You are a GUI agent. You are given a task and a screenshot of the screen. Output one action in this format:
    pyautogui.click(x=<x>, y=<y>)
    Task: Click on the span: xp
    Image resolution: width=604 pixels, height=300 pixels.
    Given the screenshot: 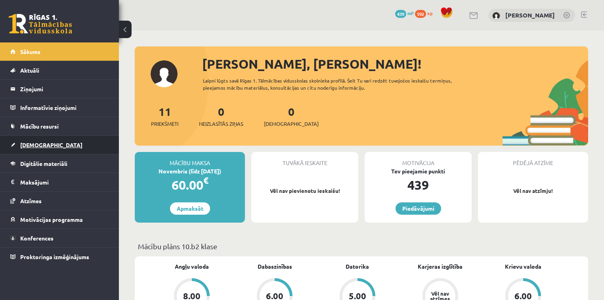 What is the action you would take?
    pyautogui.click(x=430, y=13)
    